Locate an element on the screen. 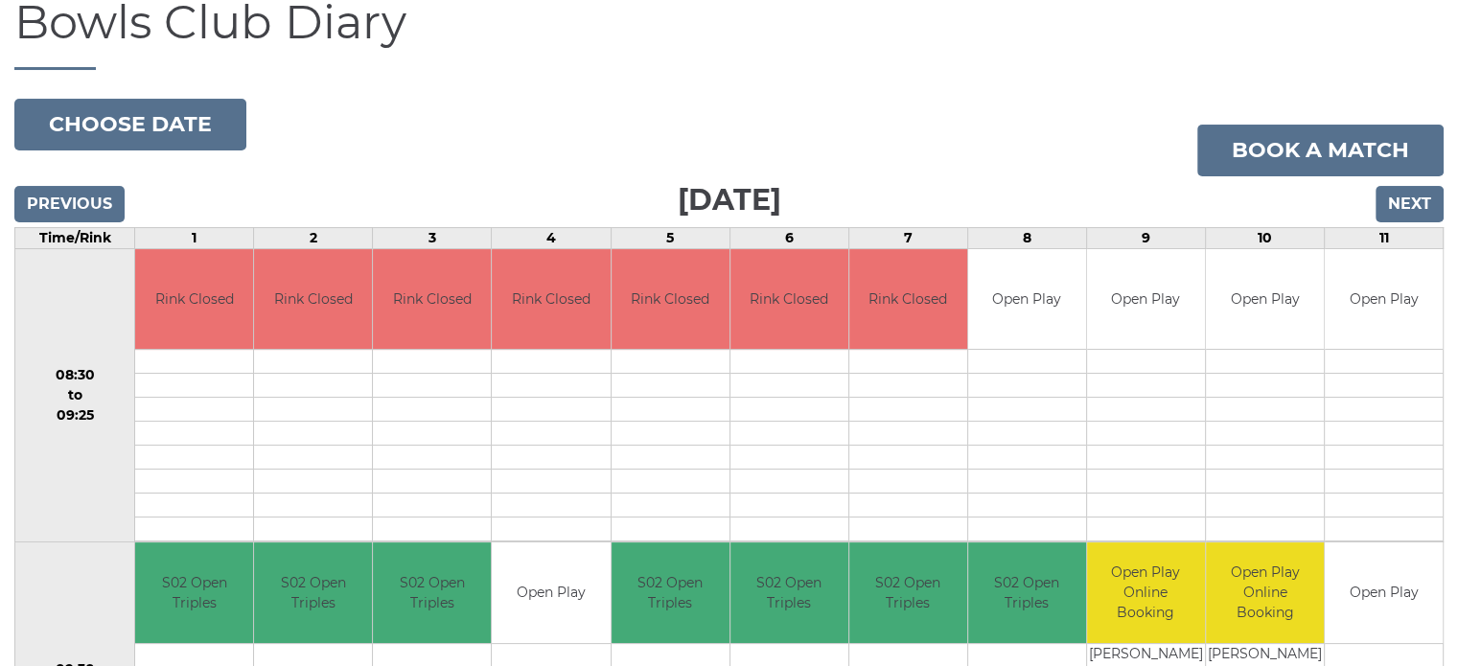  td: 8 is located at coordinates (1027, 238).